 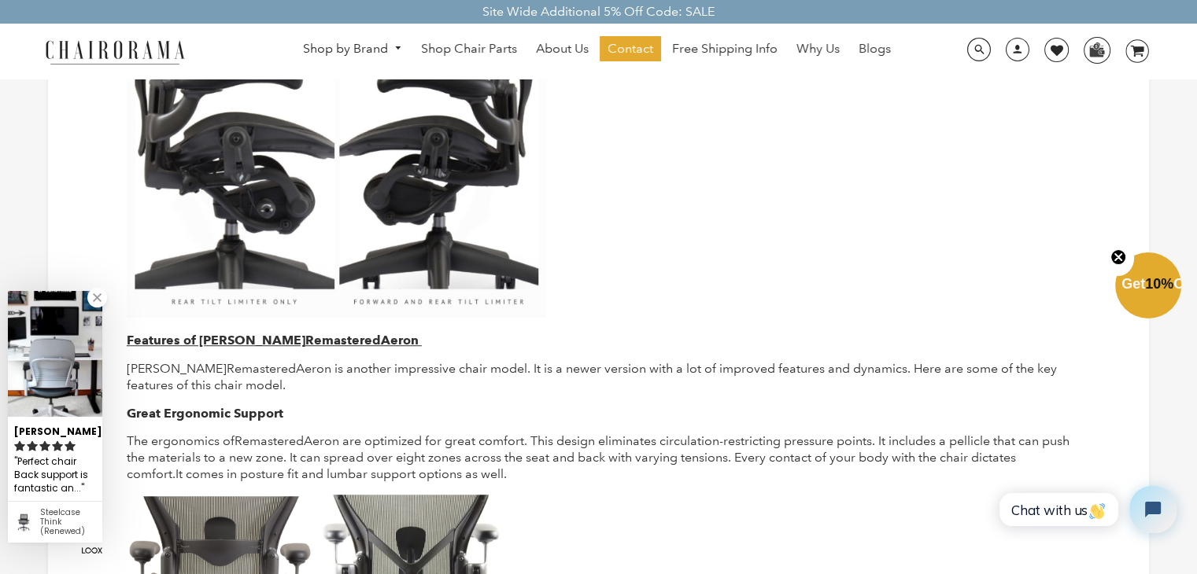 I want to click on span: Get Off, so click(x=1157, y=284).